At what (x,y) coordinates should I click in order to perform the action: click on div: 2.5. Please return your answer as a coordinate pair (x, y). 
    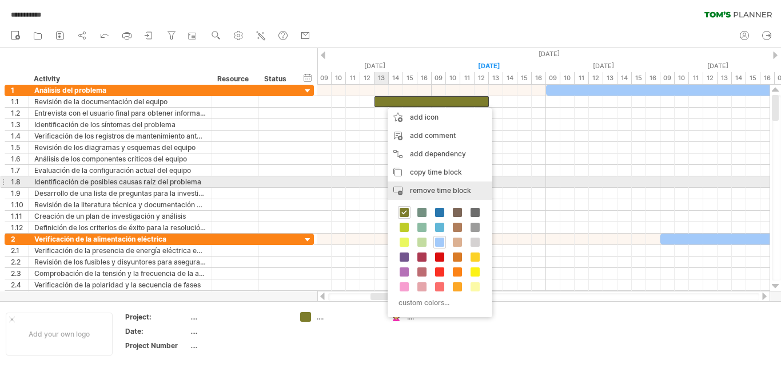
    Looking at the image, I should click on (19, 296).